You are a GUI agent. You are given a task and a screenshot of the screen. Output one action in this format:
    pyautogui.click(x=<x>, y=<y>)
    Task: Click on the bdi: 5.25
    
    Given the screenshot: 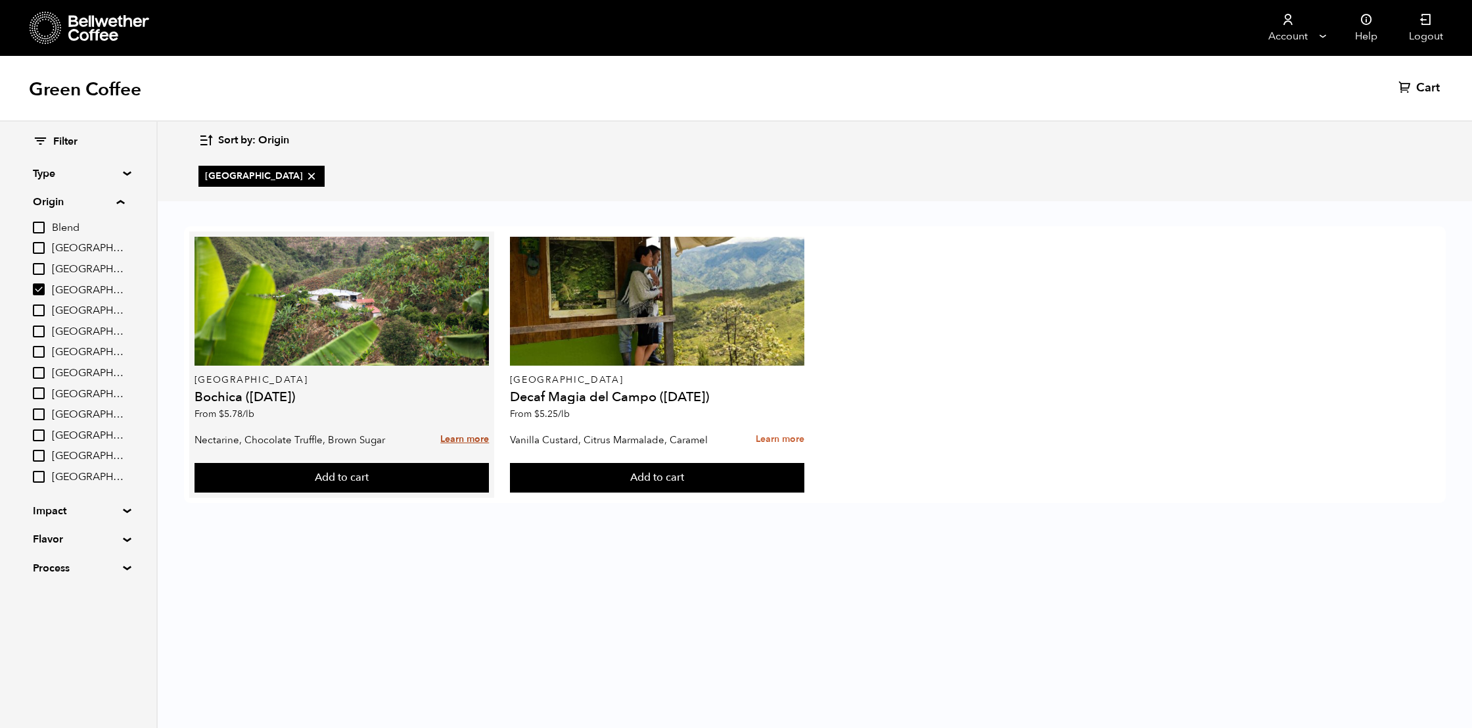 What is the action you would take?
    pyautogui.click(x=552, y=413)
    